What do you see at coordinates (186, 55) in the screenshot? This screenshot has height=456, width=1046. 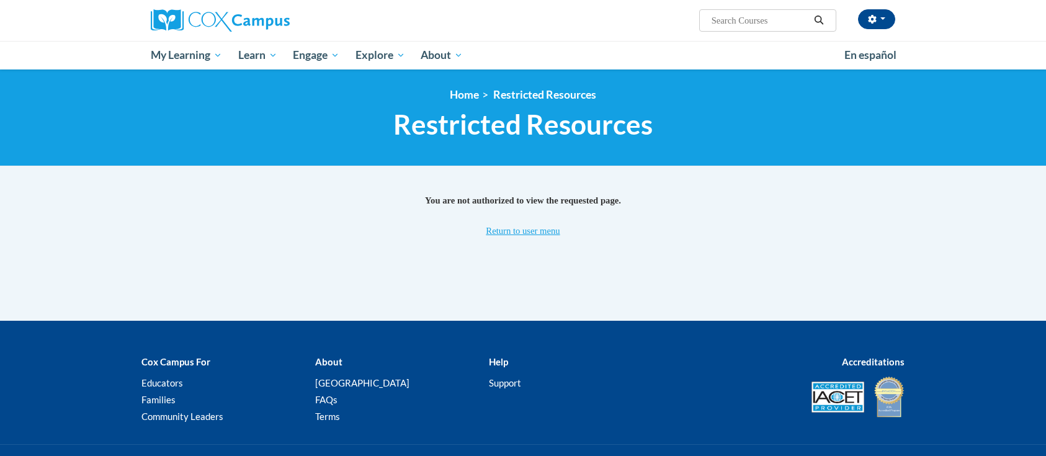 I see `a: My Learning` at bounding box center [186, 55].